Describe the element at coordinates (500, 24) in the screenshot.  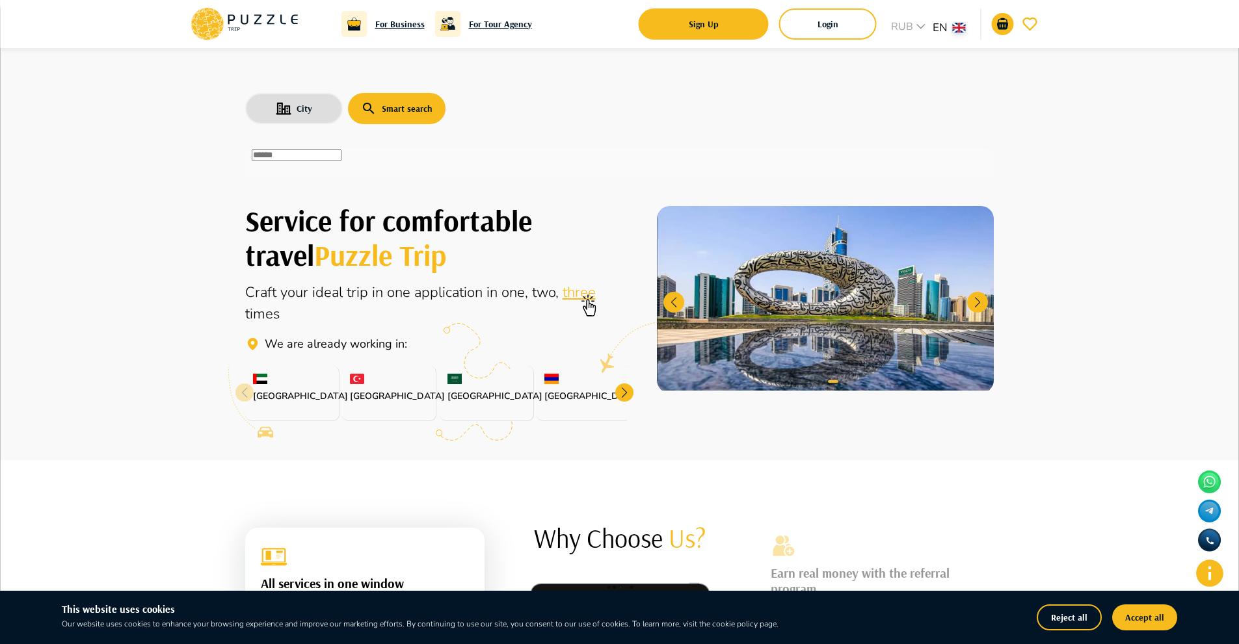
I see `a: For Tour Agency` at that location.